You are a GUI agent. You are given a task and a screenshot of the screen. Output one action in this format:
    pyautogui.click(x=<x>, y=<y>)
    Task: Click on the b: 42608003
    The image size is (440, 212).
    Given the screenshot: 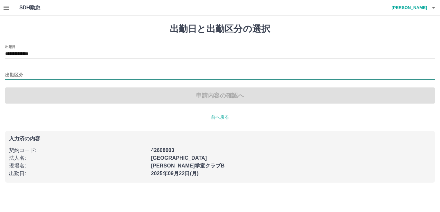 What is the action you would take?
    pyautogui.click(x=163, y=150)
    